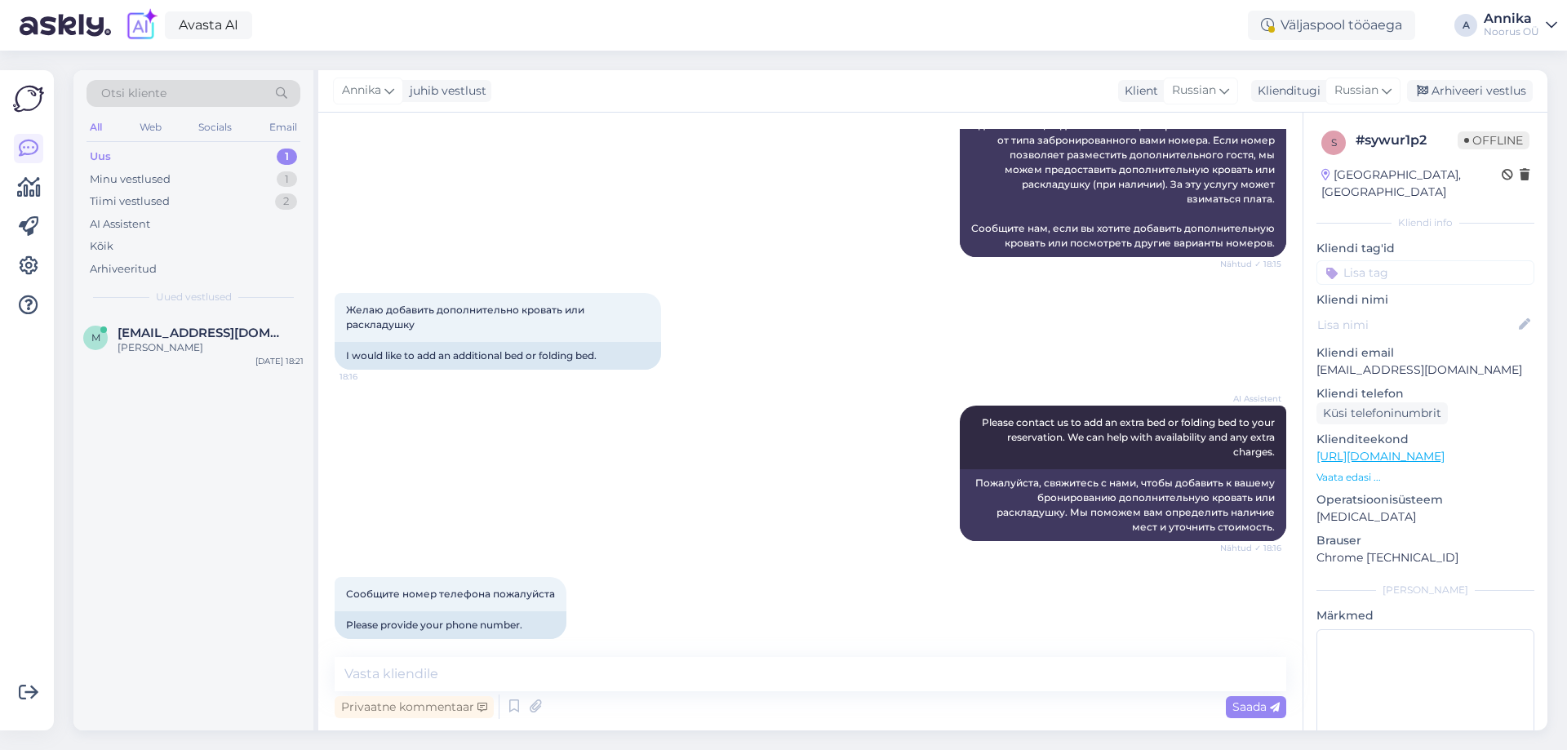  Describe the element at coordinates (1130, 437) in the screenshot. I see `span: Please contact us to add an extra bed or folding bed to your reservation. We can help with availa...` at that location.